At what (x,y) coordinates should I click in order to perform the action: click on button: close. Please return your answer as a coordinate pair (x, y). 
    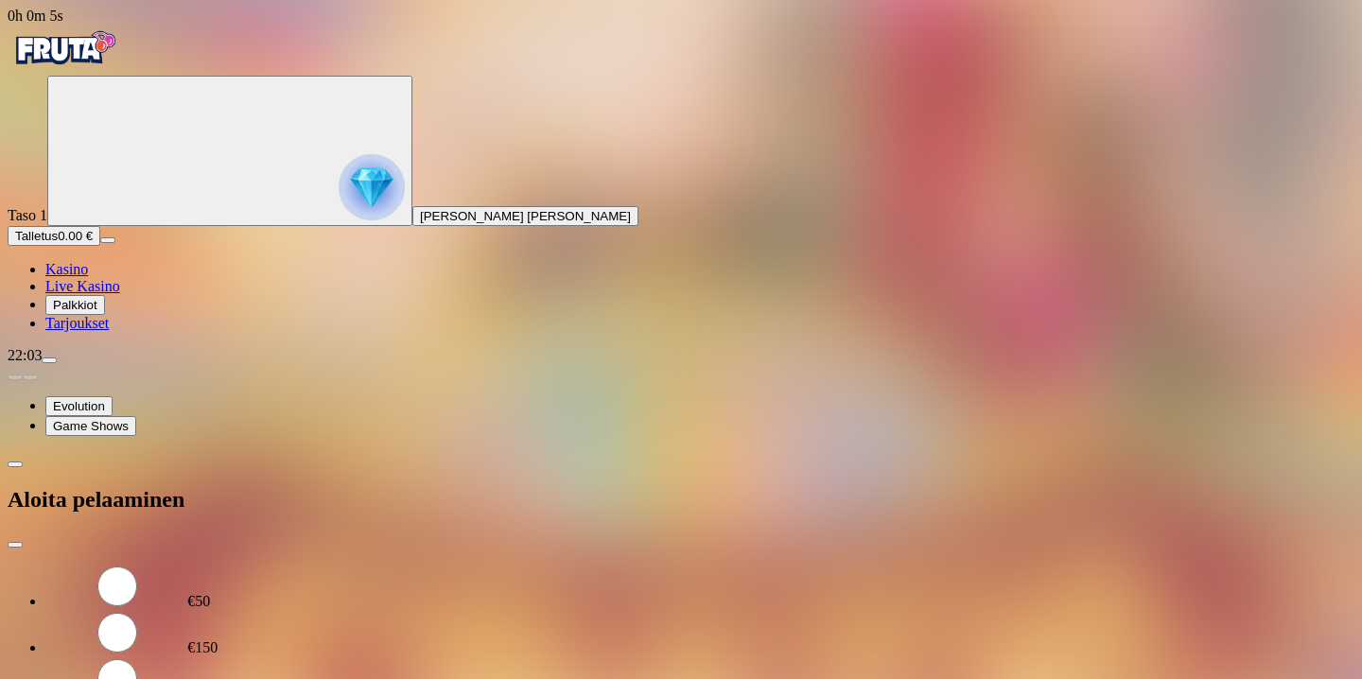
    Looking at the image, I should click on (15, 545).